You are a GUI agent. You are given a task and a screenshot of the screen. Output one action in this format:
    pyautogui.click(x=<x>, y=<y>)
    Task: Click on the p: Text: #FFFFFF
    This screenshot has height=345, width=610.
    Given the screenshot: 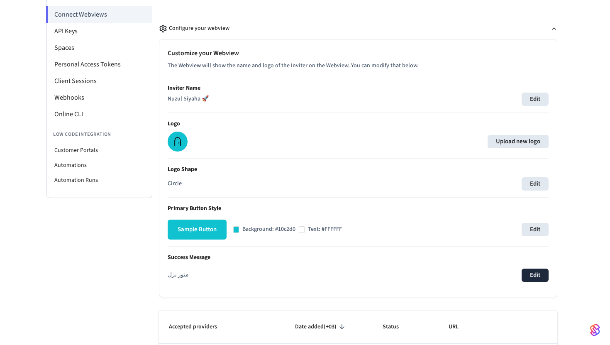 What is the action you would take?
    pyautogui.click(x=325, y=229)
    